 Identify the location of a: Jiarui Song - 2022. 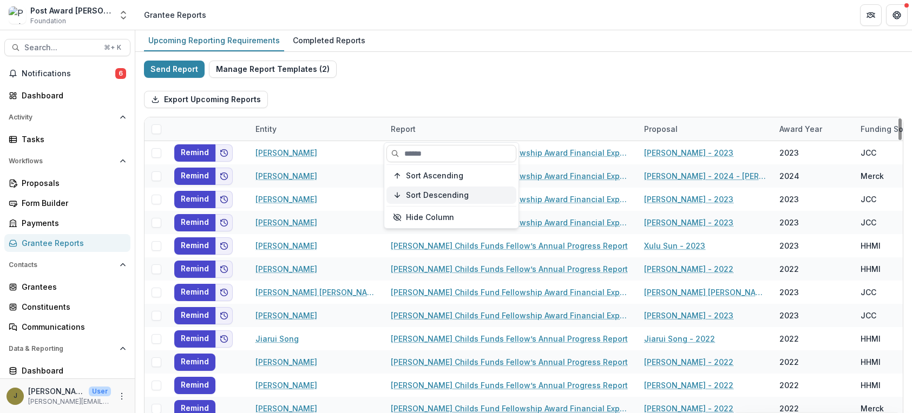
(679, 339).